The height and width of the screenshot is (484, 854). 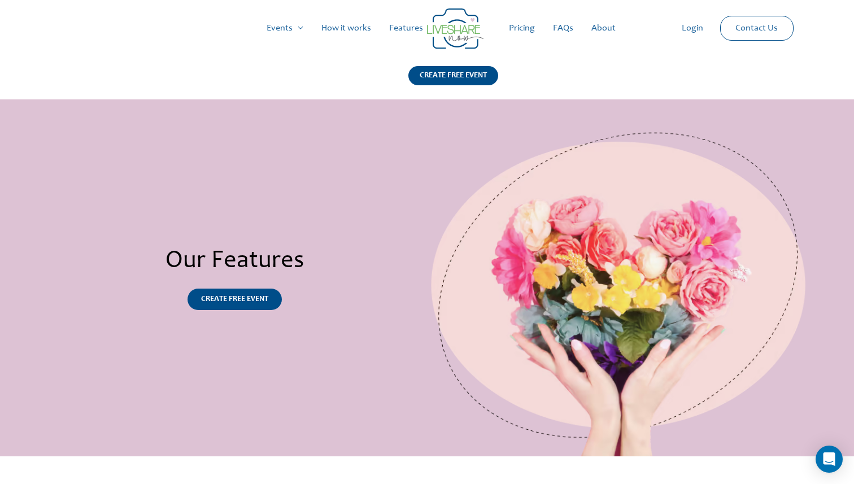 What do you see at coordinates (830, 459) in the screenshot?
I see `div: Open Intercom Messenger` at bounding box center [830, 459].